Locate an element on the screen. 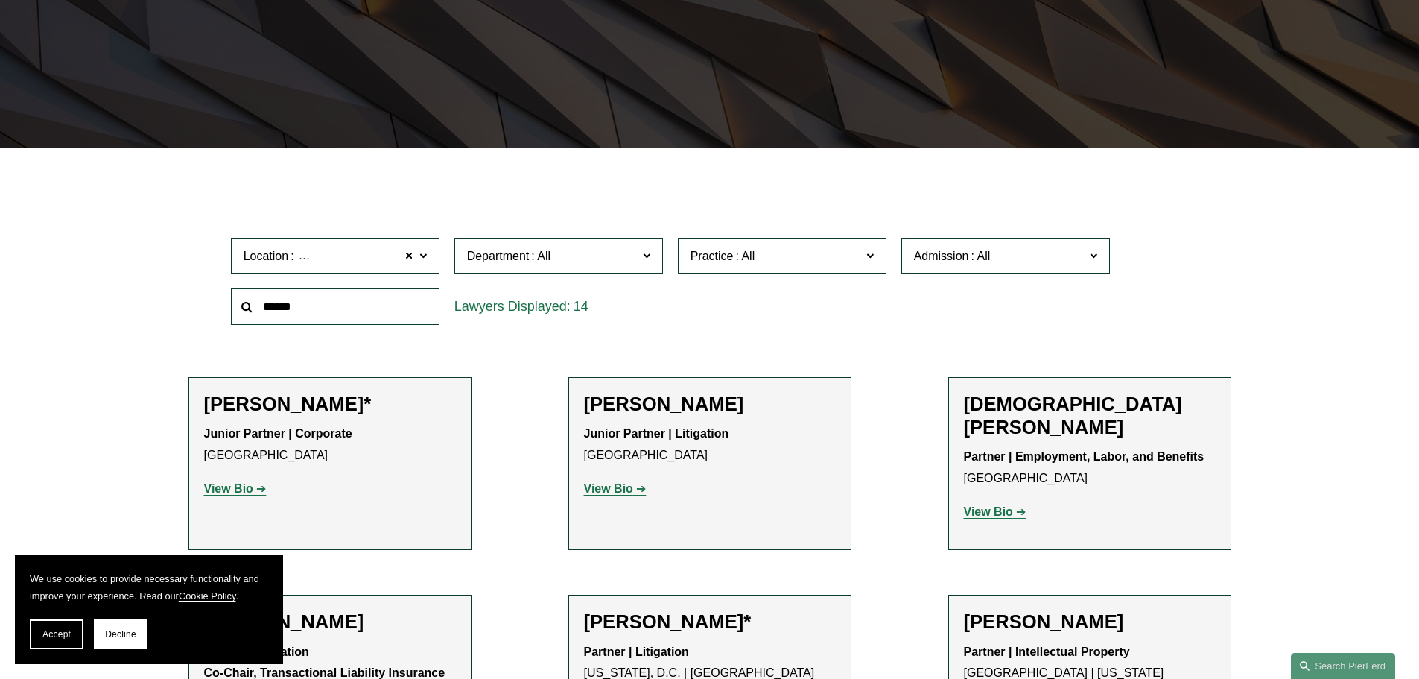 This screenshot has width=1419, height=679. span: Decline is located at coordinates (121, 634).